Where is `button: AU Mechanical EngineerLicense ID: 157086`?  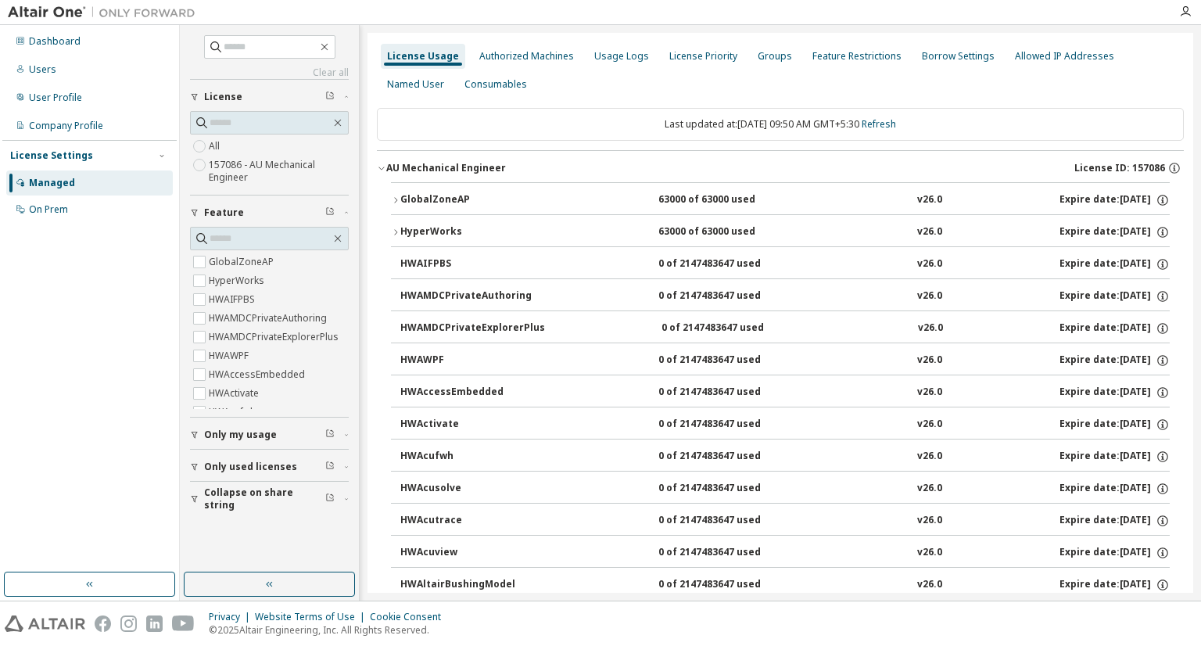
button: AU Mechanical EngineerLicense ID: 157086 is located at coordinates (780, 168).